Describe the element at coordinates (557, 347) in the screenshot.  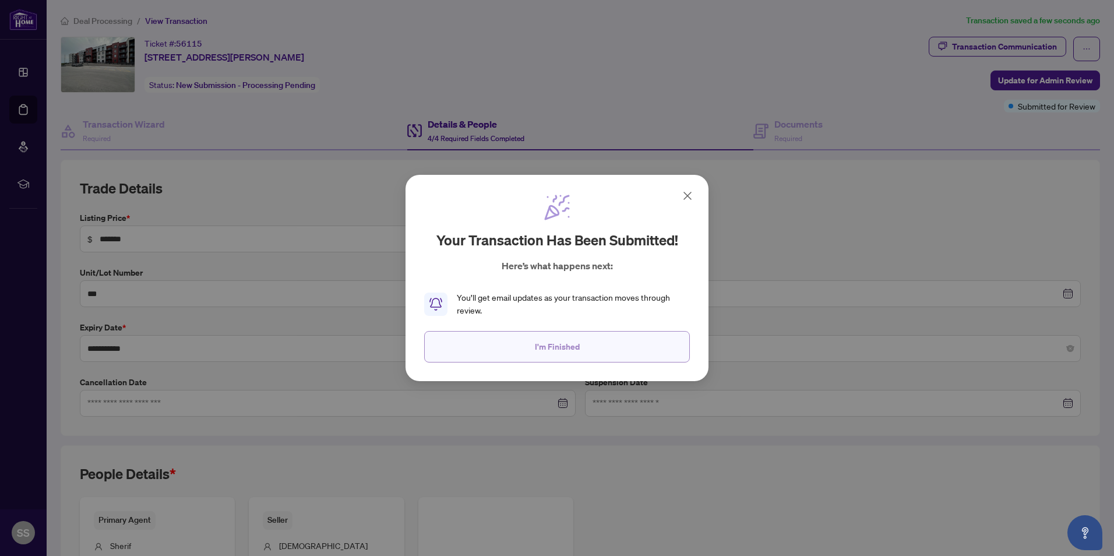
I see `span: I'm Finished` at that location.